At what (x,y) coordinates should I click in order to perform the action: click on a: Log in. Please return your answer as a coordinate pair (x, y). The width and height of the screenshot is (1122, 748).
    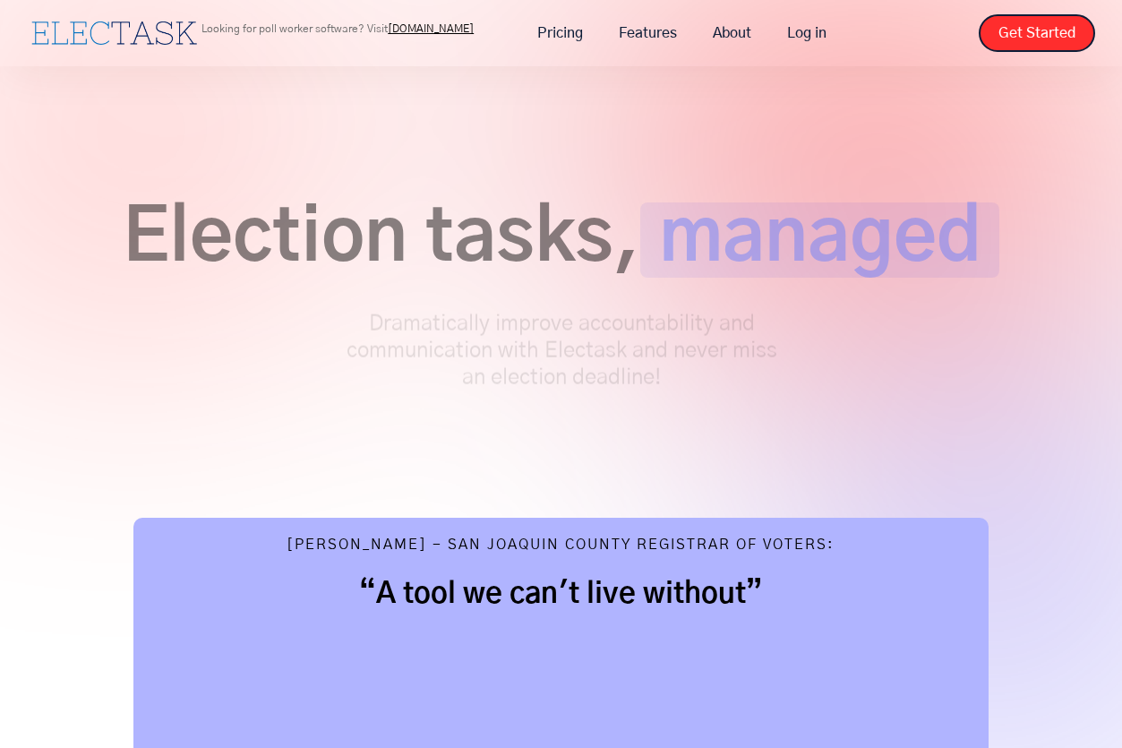
    Looking at the image, I should click on (807, 33).